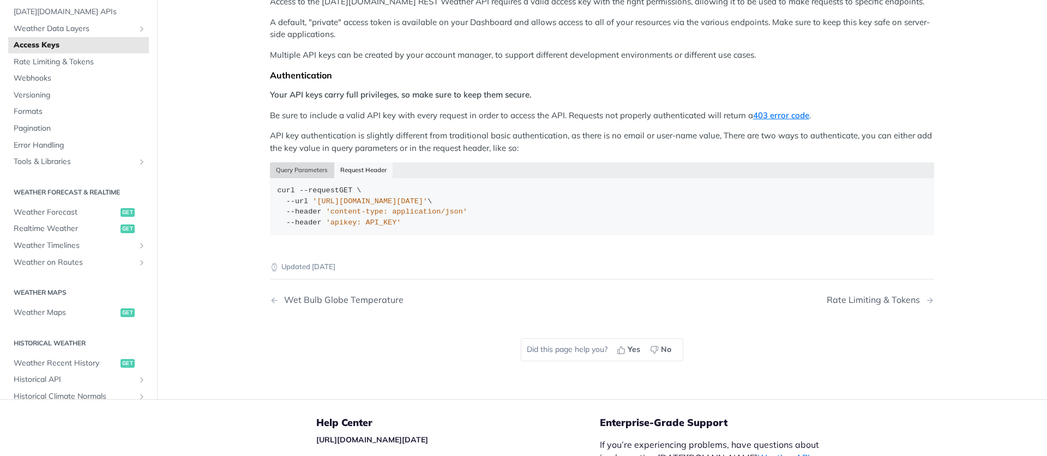 Image resolution: width=1047 pixels, height=456 pixels. Describe the element at coordinates (661, 350) in the screenshot. I see `button: No` at that location.